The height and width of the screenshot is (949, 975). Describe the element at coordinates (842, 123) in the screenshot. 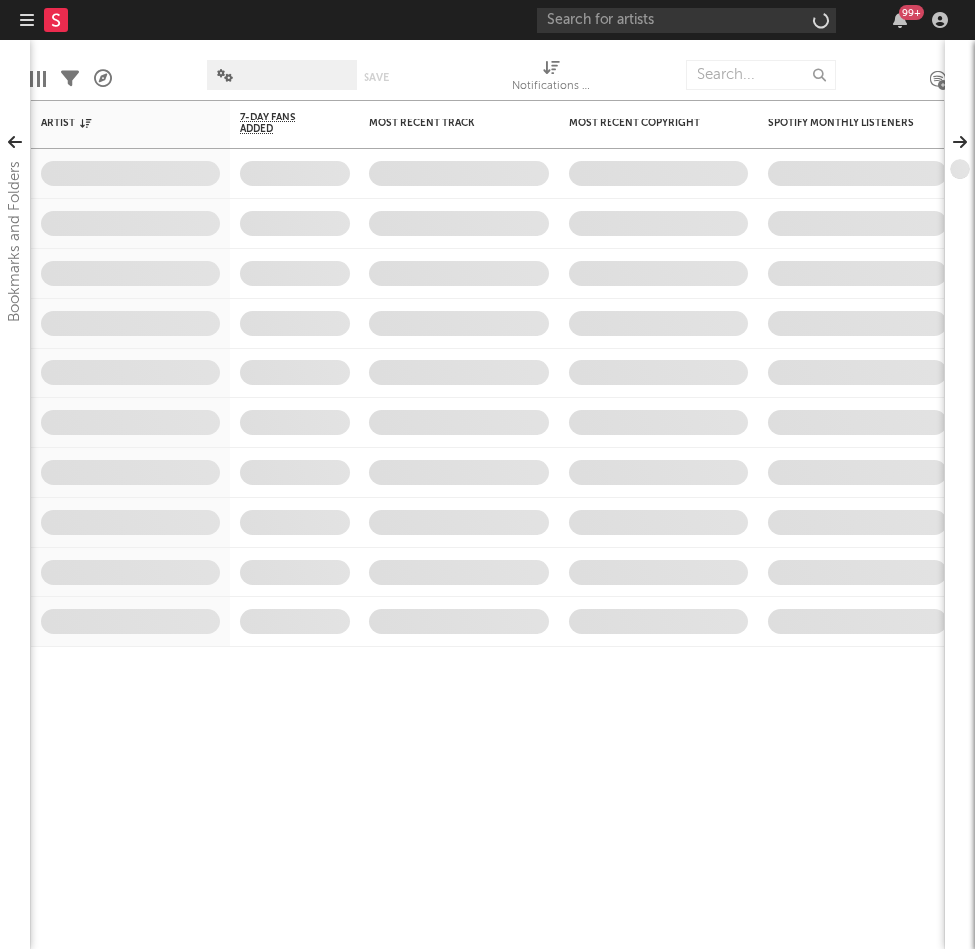

I see `div: Spotify Monthly Listeners` at that location.